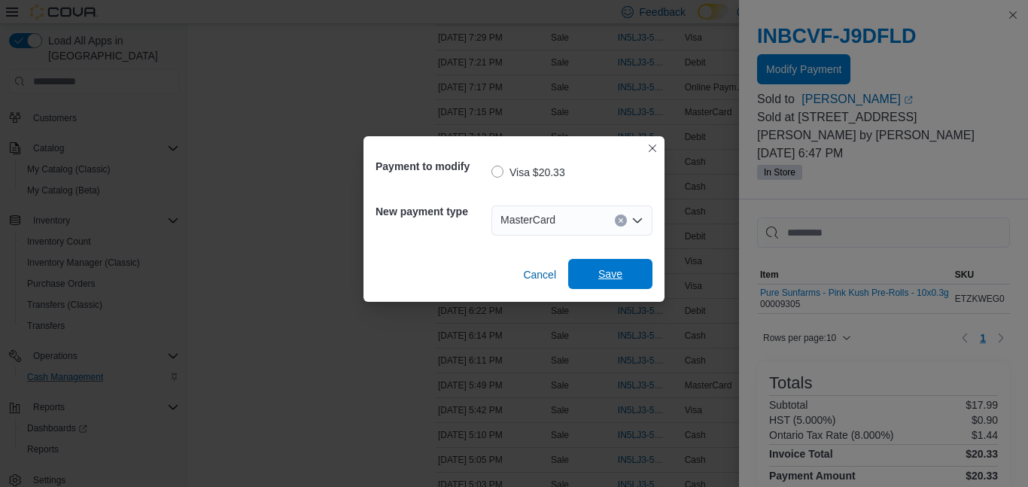 This screenshot has height=487, width=1028. I want to click on h5: New payment type, so click(432, 212).